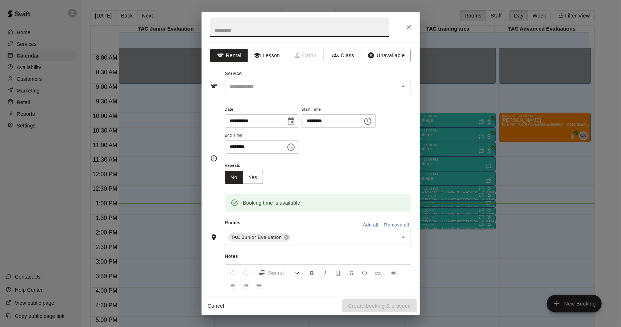 Image resolution: width=621 pixels, height=327 pixels. What do you see at coordinates (291, 147) in the screenshot?
I see `button: Choose time, selected time is 10:15 AM` at bounding box center [291, 147].